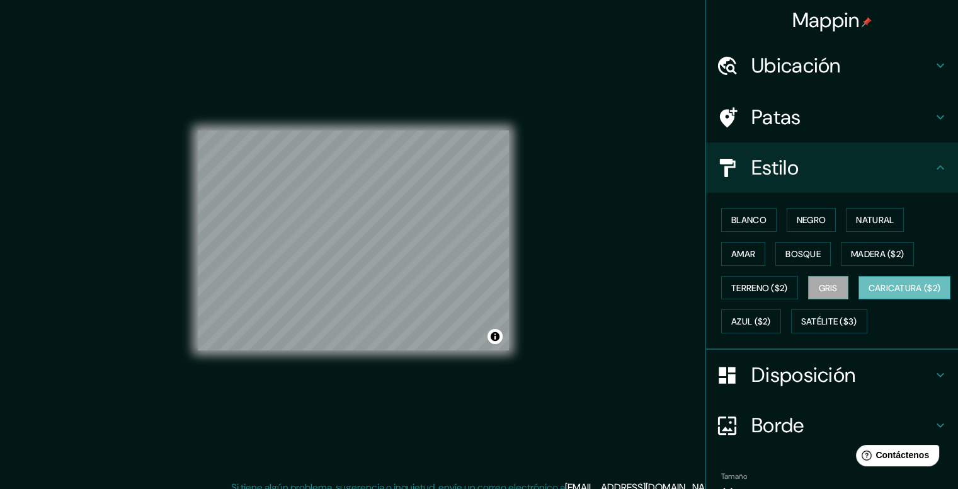  What do you see at coordinates (749, 220) in the screenshot?
I see `button: Blanco` at bounding box center [749, 220].